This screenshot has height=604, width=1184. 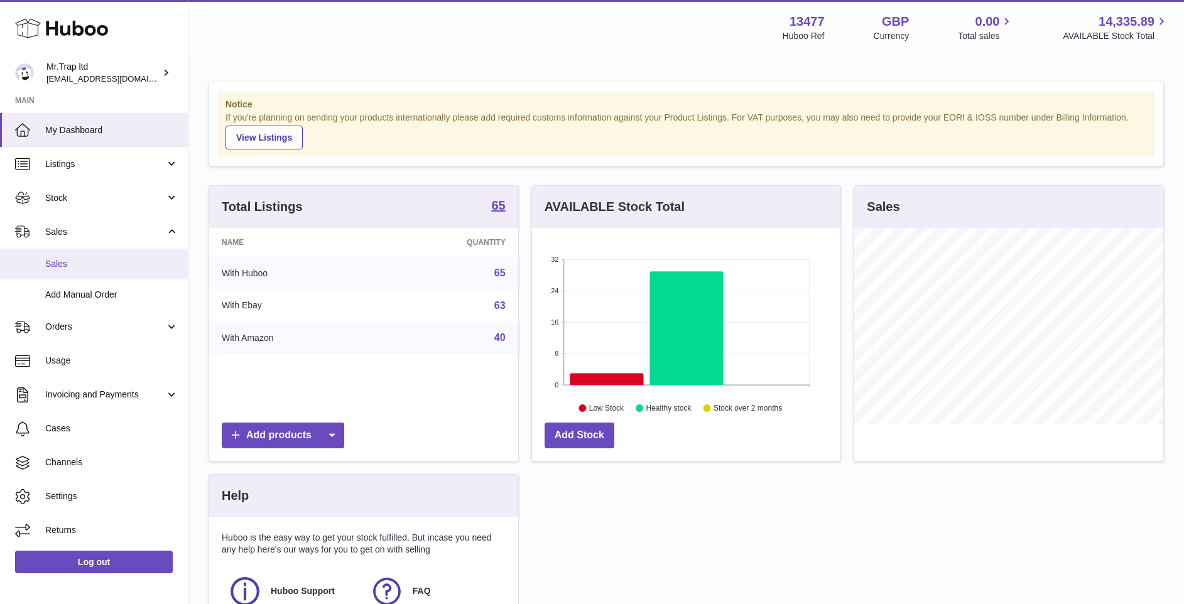 I want to click on text: 16, so click(x=555, y=322).